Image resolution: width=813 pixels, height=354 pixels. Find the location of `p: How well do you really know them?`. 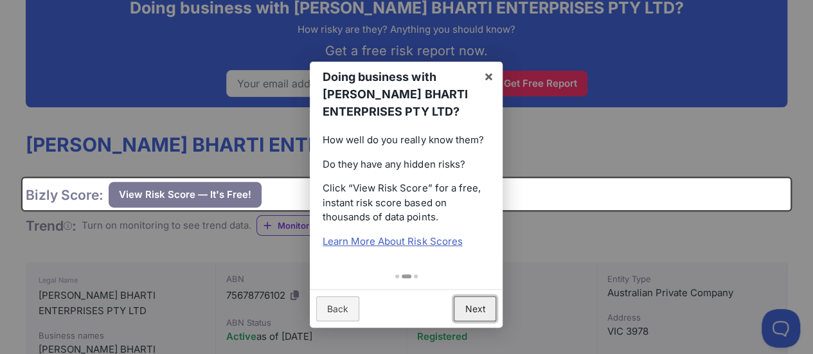

p: How well do you really know them? is located at coordinates (406, 140).